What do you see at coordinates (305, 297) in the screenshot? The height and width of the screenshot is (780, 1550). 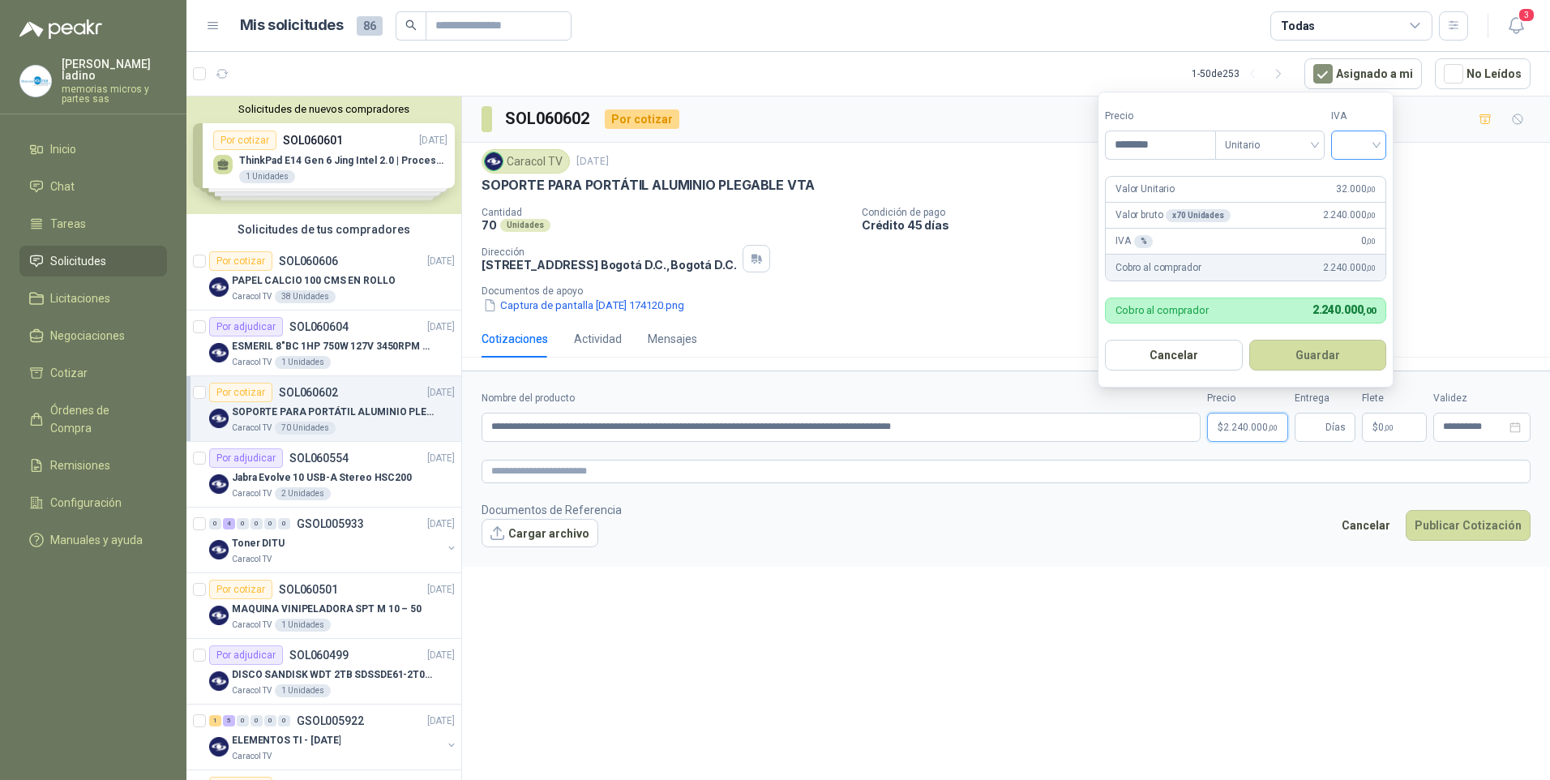 I see `div: 38 Unidades` at bounding box center [305, 297].